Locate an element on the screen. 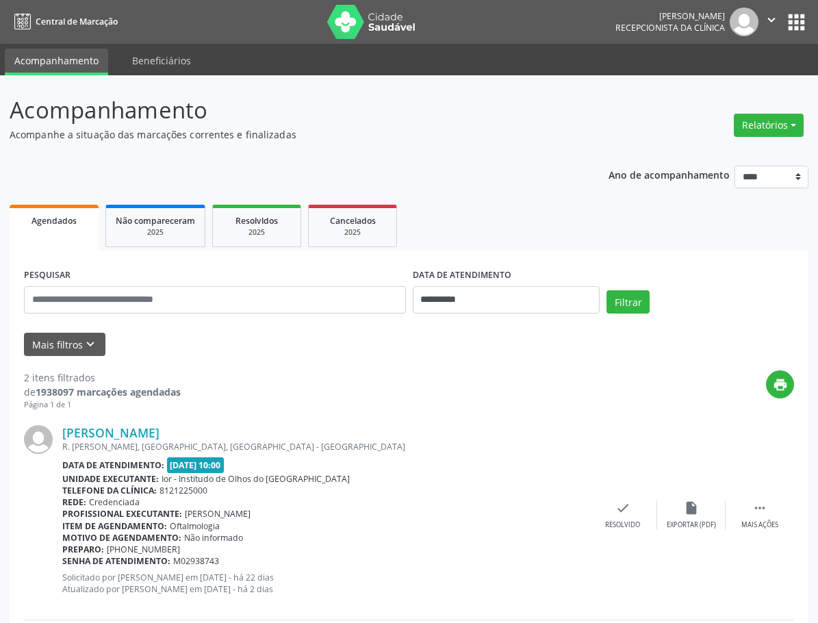 Image resolution: width=818 pixels, height=623 pixels. div: Exportar (PDF) is located at coordinates (691, 525).